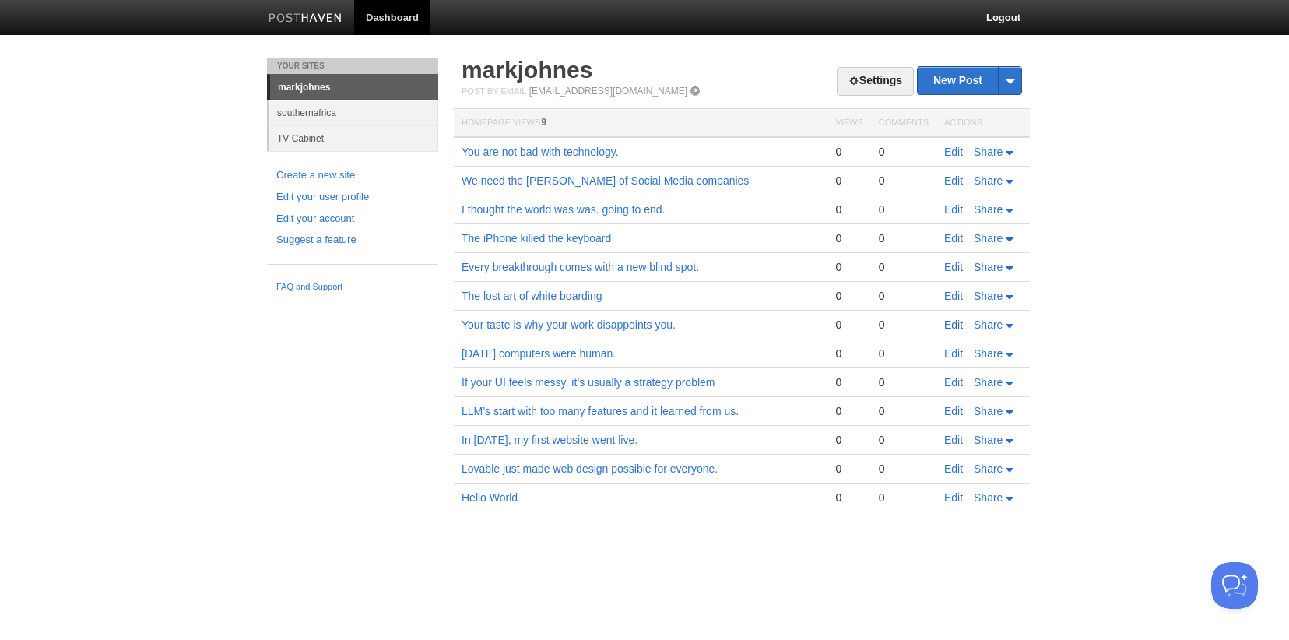  What do you see at coordinates (490, 497) in the screenshot?
I see `a: Hello World` at bounding box center [490, 497].